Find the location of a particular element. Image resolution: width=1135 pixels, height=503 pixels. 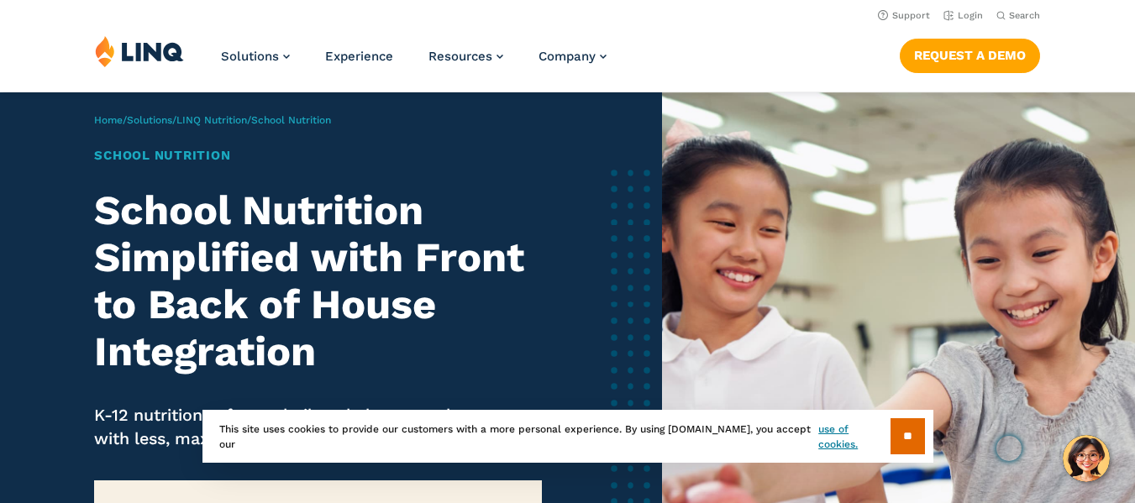

button: Hello, have a question? Let’s chat. is located at coordinates (1086, 459).